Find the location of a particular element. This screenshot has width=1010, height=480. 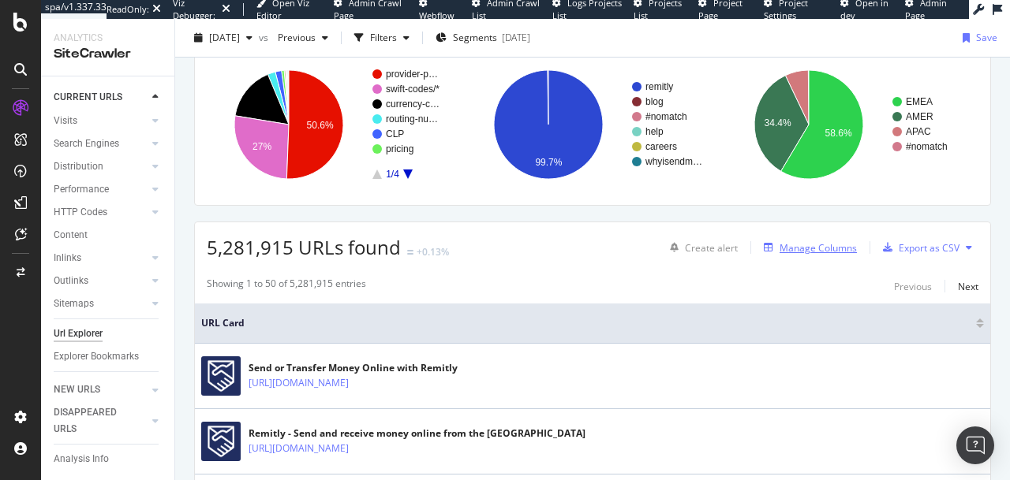

a: DISAPPEARED URLS is located at coordinates (100, 421).